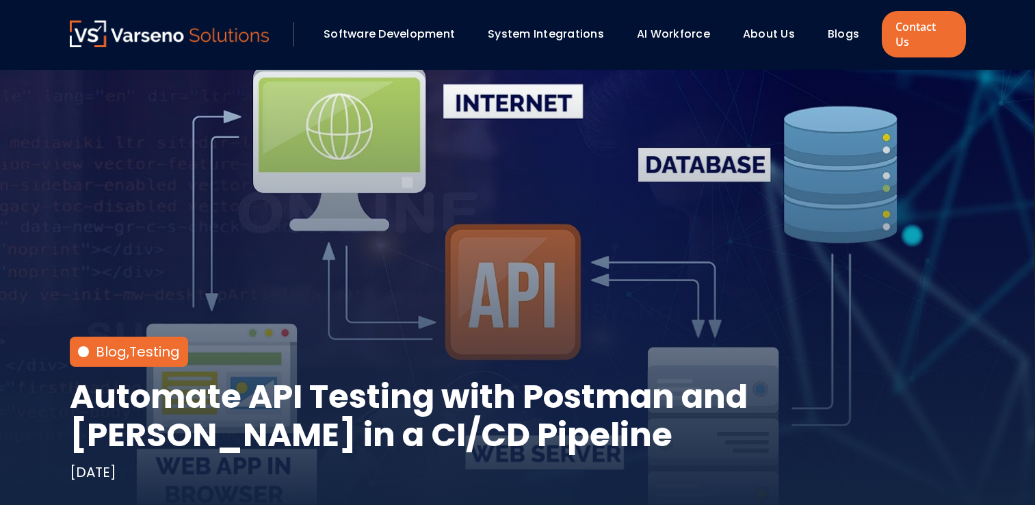 This screenshot has height=505, width=1035. What do you see at coordinates (680, 34) in the screenshot?
I see `div: AI Workforce` at bounding box center [680, 34].